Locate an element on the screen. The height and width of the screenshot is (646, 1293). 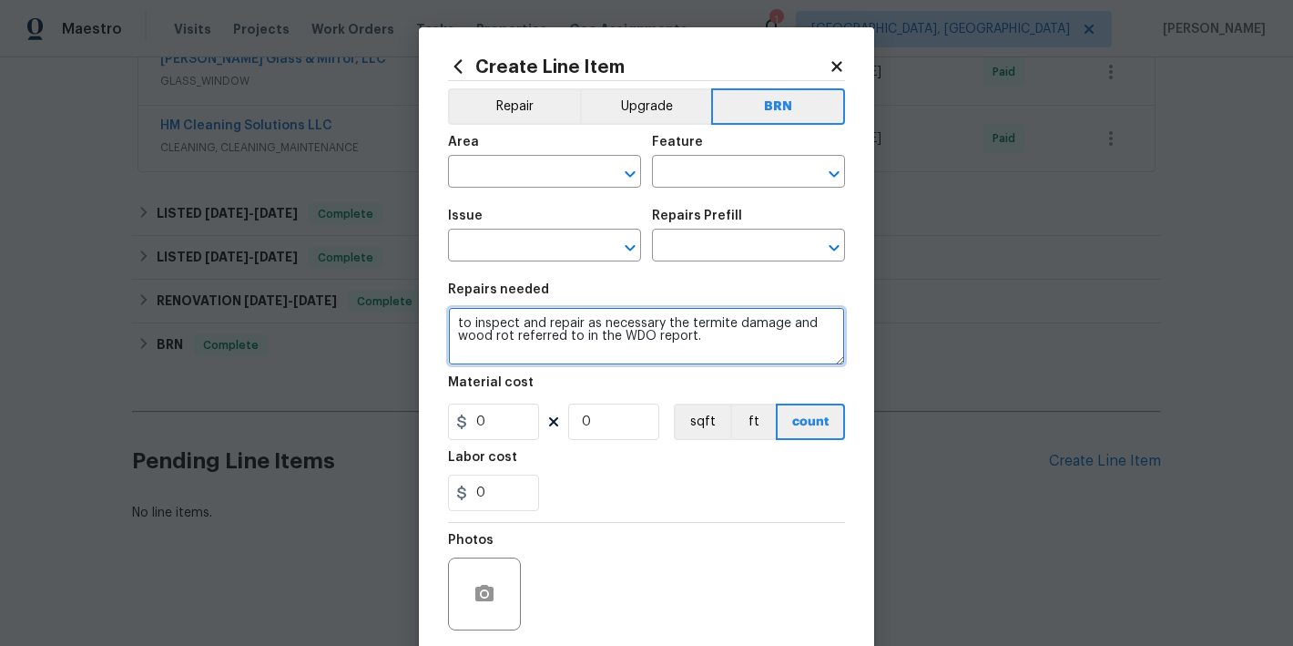
h5: Repairs needed is located at coordinates (498, 290).